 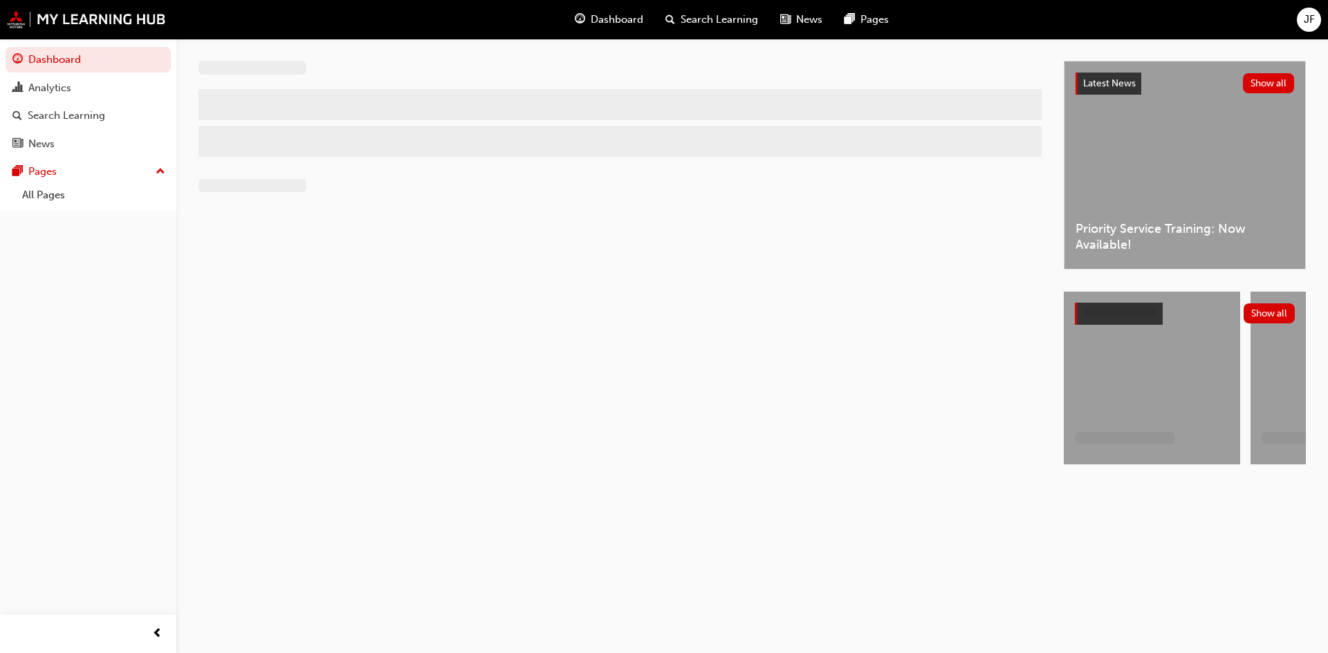 I want to click on button: DashboardAnalyticsSearch LearningNews, so click(x=88, y=102).